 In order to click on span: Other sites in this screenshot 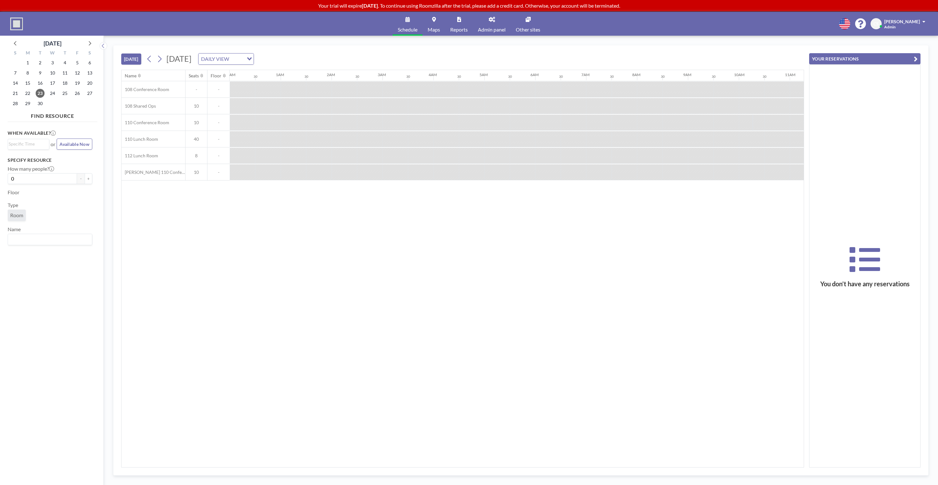, I will do `click(528, 30)`.